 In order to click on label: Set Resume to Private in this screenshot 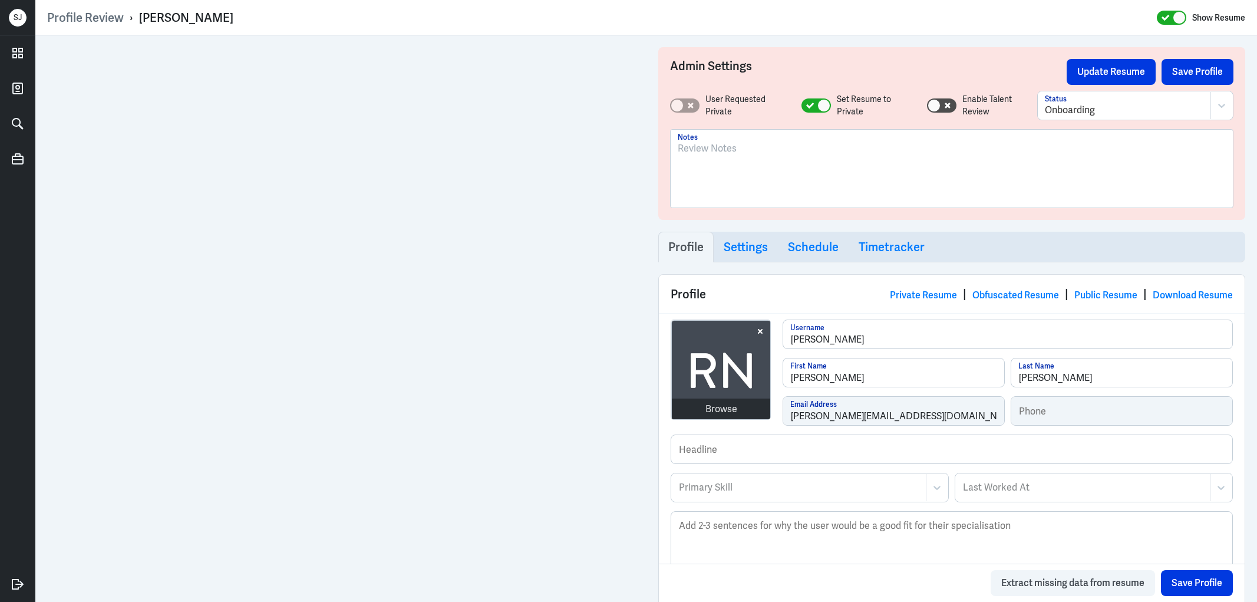, I will do `click(875, 105)`.